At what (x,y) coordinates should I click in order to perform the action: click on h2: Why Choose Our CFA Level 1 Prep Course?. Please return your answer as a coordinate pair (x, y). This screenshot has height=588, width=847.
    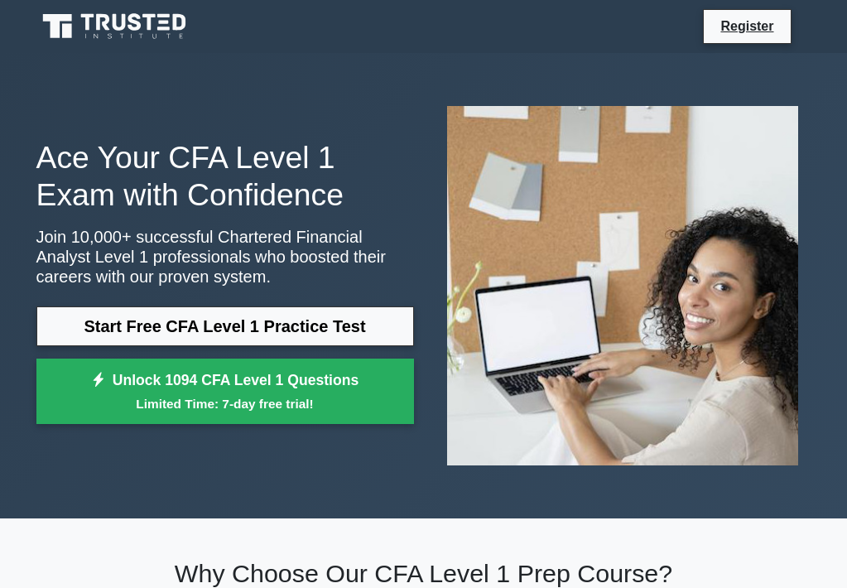
    Looking at the image, I should click on (424, 573).